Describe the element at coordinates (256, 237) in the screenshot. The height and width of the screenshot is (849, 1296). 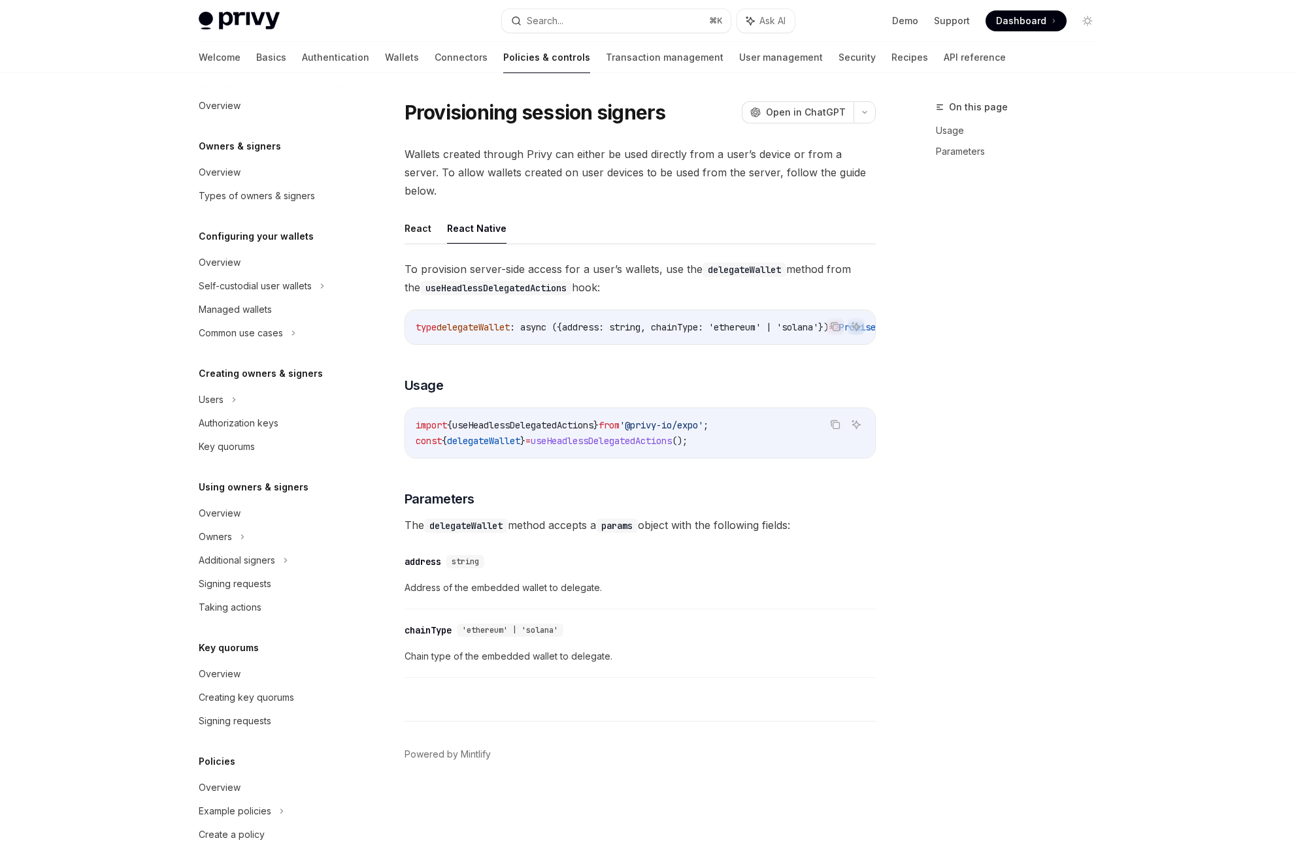
I see `h5: Configuring your wallets` at that location.